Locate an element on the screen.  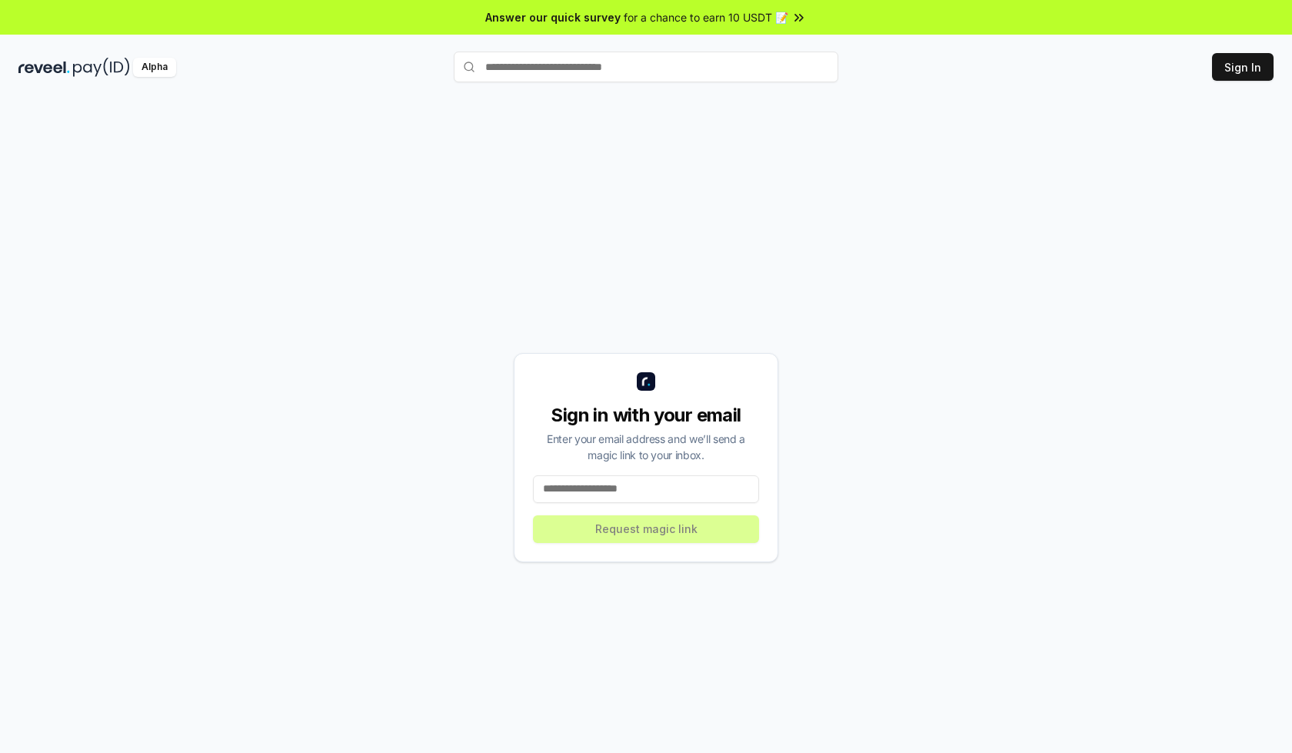
span: Answer our quick survey is located at coordinates (553, 17).